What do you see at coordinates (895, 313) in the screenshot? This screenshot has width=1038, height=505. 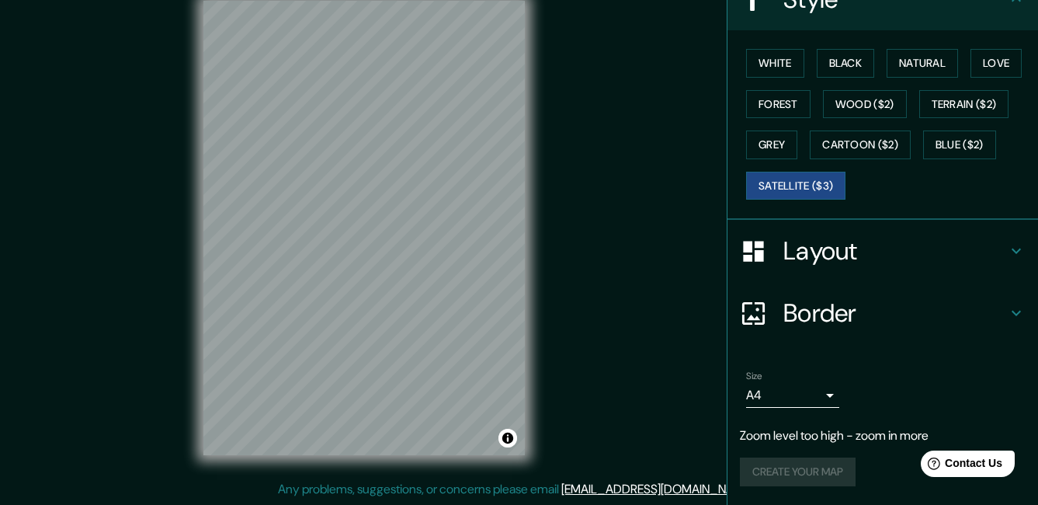 I see `h4: Border` at bounding box center [895, 313].